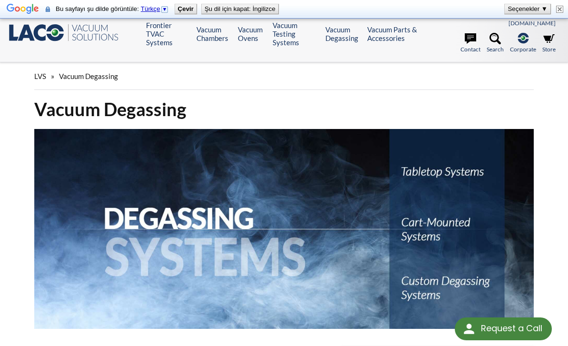  Describe the element at coordinates (240, 9) in the screenshot. I see `button: Şu dil için kapat: İngilizce` at that location.